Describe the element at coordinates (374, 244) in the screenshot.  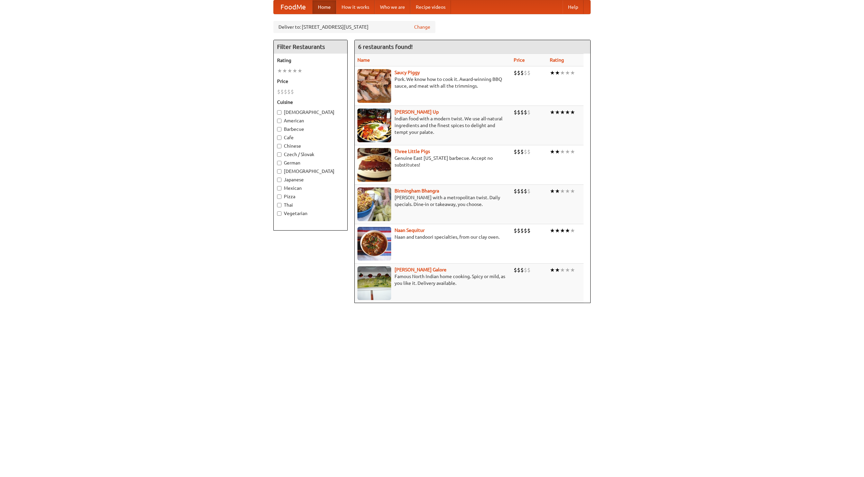
I see `img: naansequitur.jpg` at that location.